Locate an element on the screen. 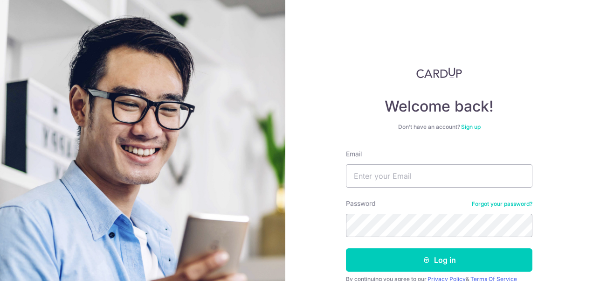 The height and width of the screenshot is (281, 593). a: Sign up is located at coordinates (471, 126).